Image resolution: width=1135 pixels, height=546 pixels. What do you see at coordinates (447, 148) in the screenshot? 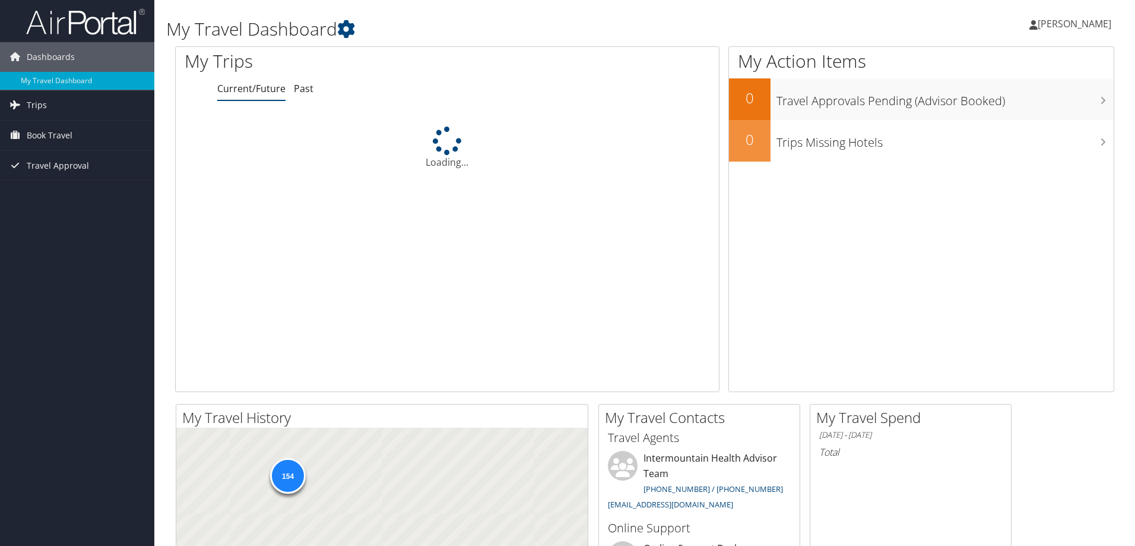
I see `div: Loading...` at bounding box center [447, 148].